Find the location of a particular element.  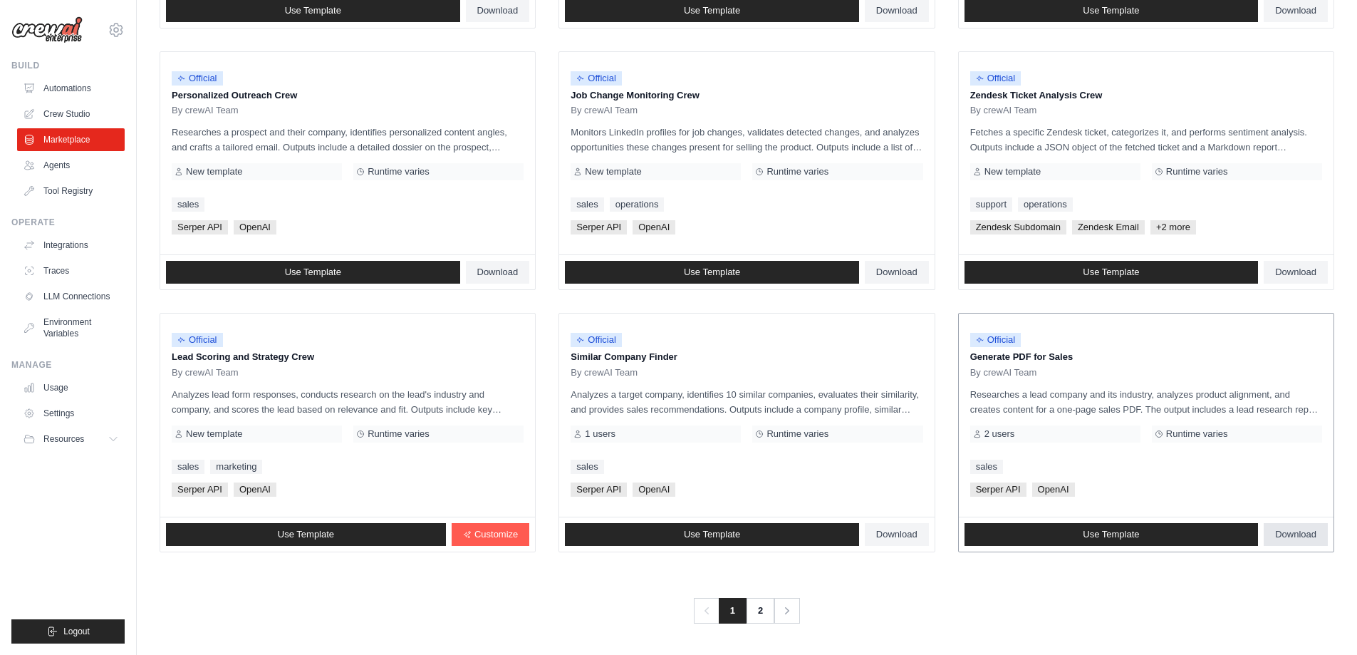

p: Lead Scoring and Strategy Crew is located at coordinates (348, 357).